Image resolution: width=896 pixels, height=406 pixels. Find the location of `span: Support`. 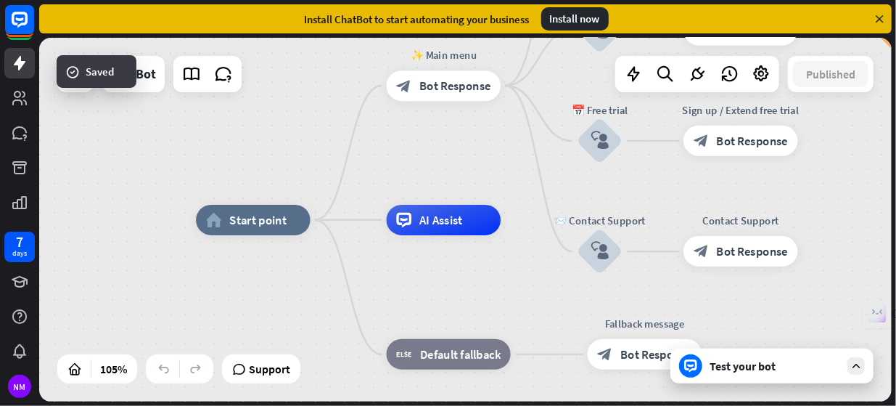

span: Support is located at coordinates (269, 369).